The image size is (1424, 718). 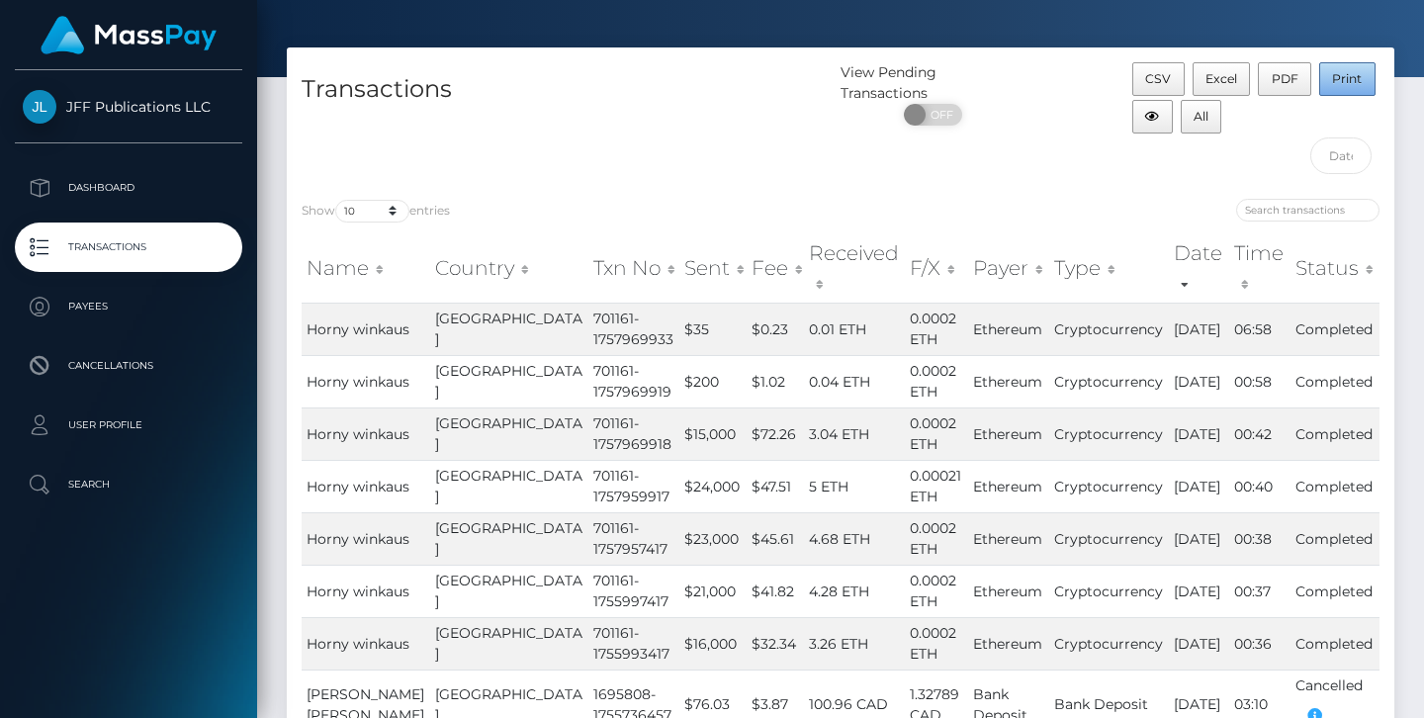 What do you see at coordinates (854, 486) in the screenshot?
I see `td: 5 ETH` at bounding box center [854, 486].